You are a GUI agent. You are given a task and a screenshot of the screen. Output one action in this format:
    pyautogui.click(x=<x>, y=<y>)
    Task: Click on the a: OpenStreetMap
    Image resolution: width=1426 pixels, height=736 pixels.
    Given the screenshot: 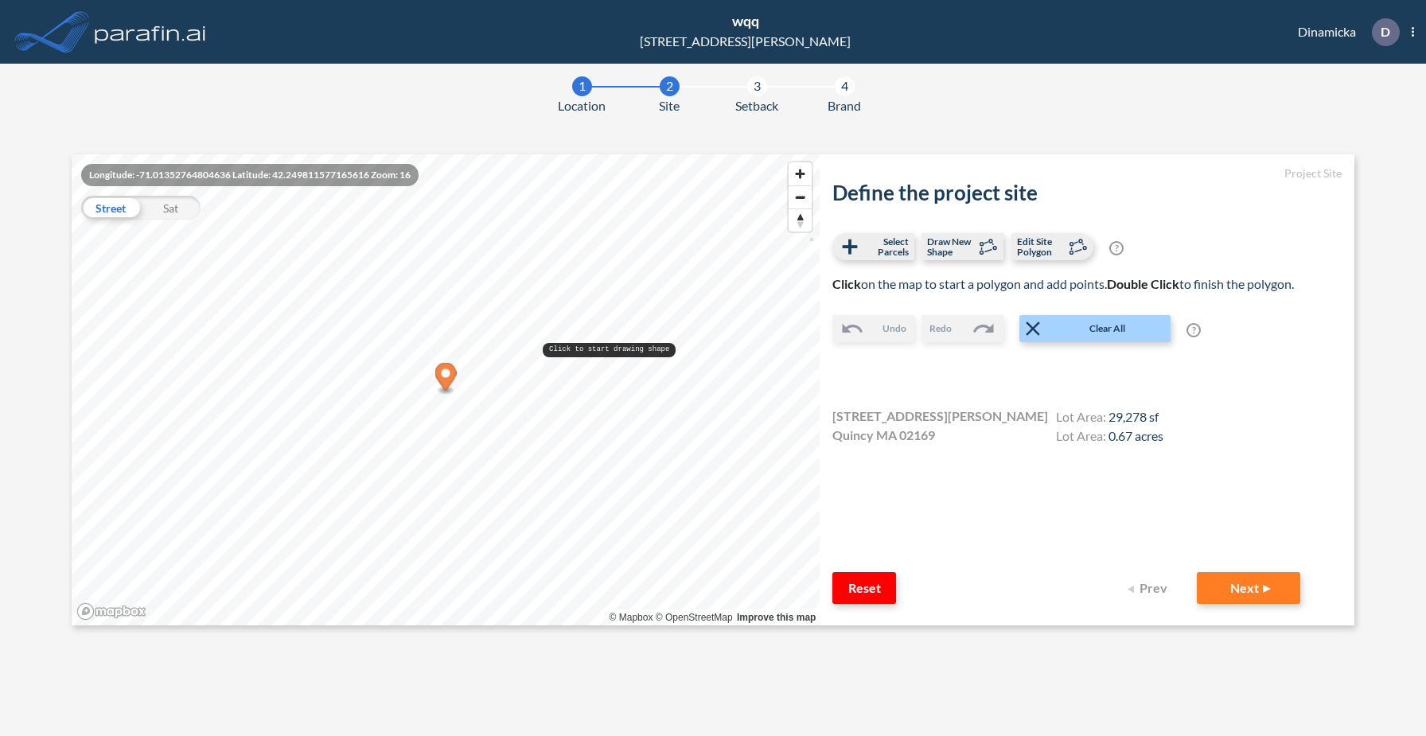 What is the action you would take?
    pyautogui.click(x=694, y=617)
    